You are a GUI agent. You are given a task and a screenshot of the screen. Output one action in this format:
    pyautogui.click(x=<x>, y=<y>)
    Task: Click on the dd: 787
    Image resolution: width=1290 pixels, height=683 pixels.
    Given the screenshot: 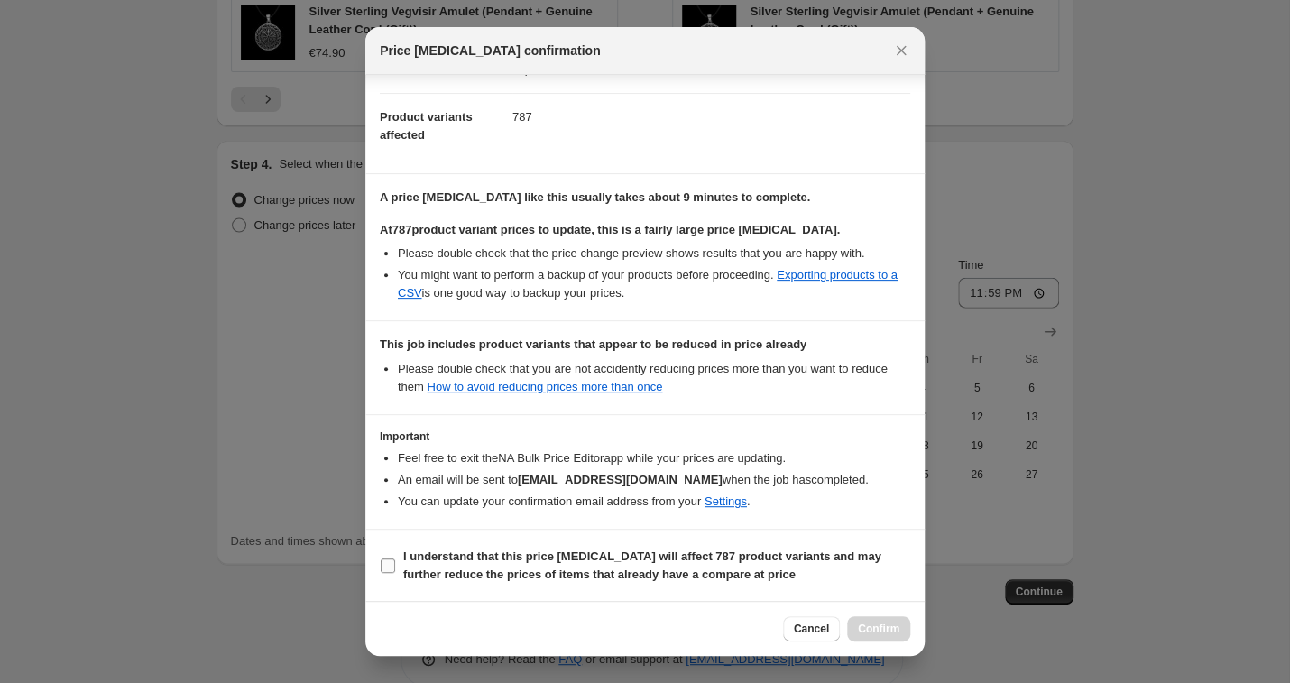 What is the action you would take?
    pyautogui.click(x=711, y=116)
    